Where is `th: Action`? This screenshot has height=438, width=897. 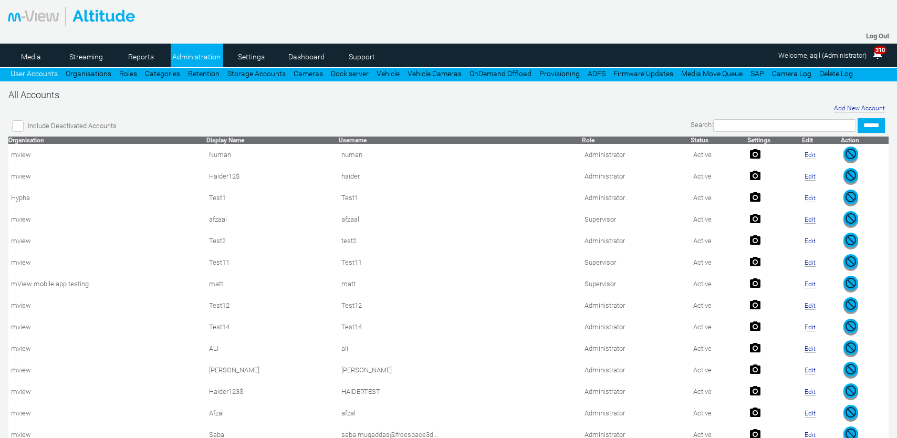 th: Action is located at coordinates (864, 140).